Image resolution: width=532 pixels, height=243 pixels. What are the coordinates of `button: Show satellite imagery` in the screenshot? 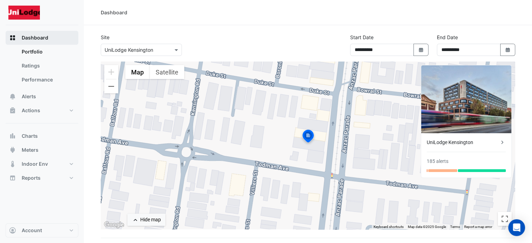 It's located at (167, 72).